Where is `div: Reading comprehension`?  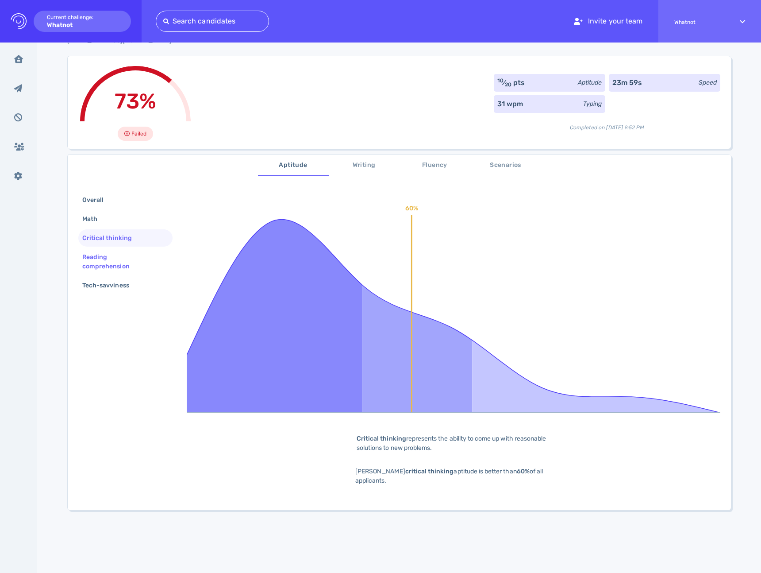
div: Reading comprehension is located at coordinates (122, 262).